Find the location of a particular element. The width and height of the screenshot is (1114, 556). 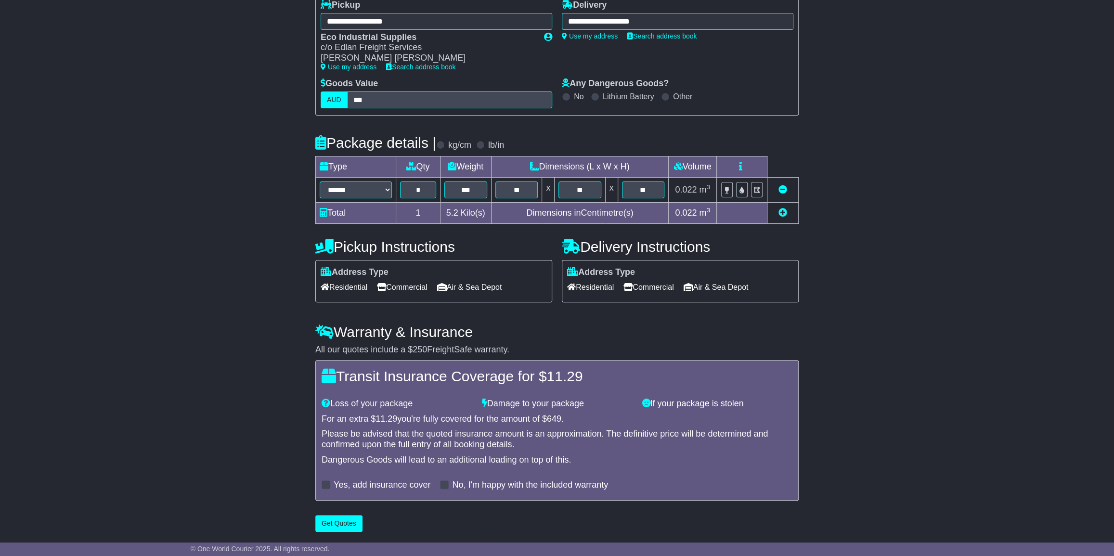

label: No is located at coordinates (579, 96).